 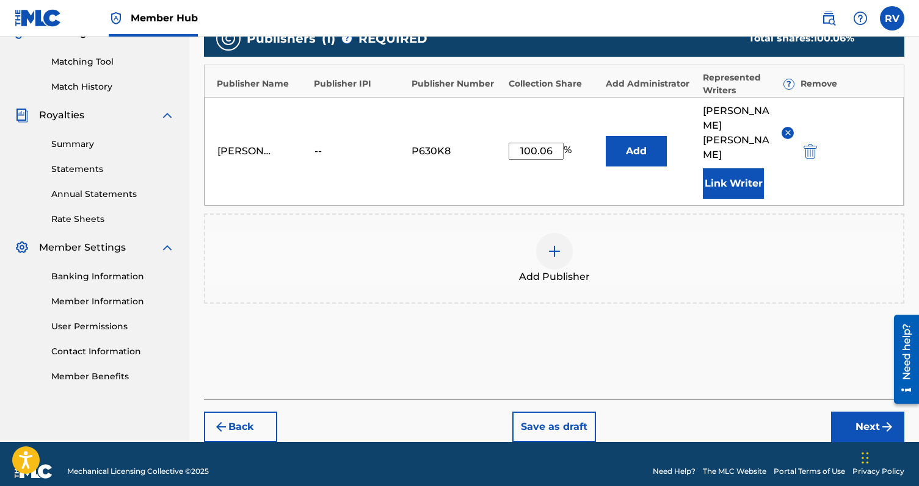 What do you see at coordinates (34, 472) in the screenshot?
I see `img: logo` at bounding box center [34, 472].